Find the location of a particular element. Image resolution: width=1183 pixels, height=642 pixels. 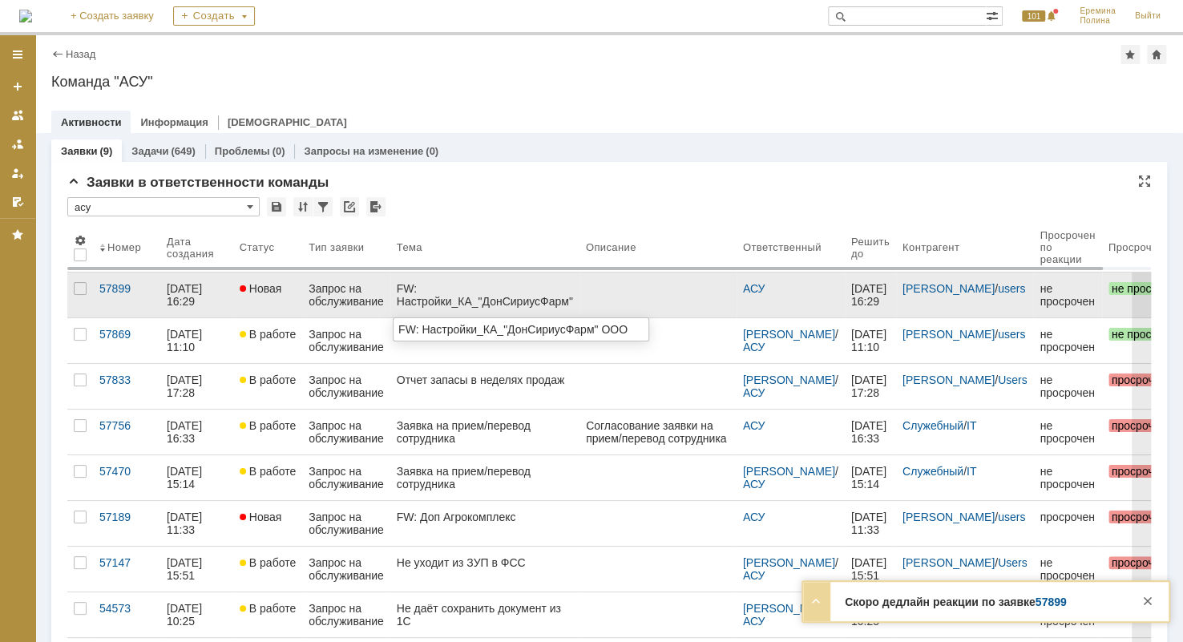

a: IT is located at coordinates (972, 471).